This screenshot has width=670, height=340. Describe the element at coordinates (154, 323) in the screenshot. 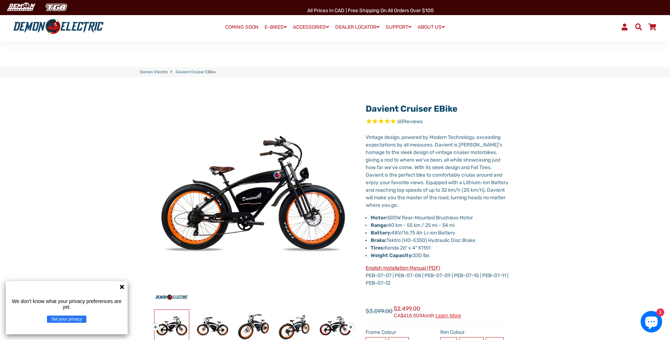

I see `button: Previous` at that location.